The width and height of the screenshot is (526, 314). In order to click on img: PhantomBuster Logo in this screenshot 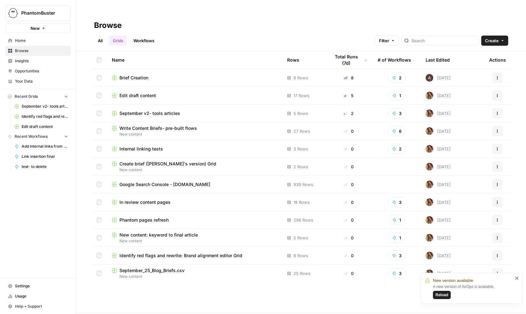, I will do `click(13, 13)`.